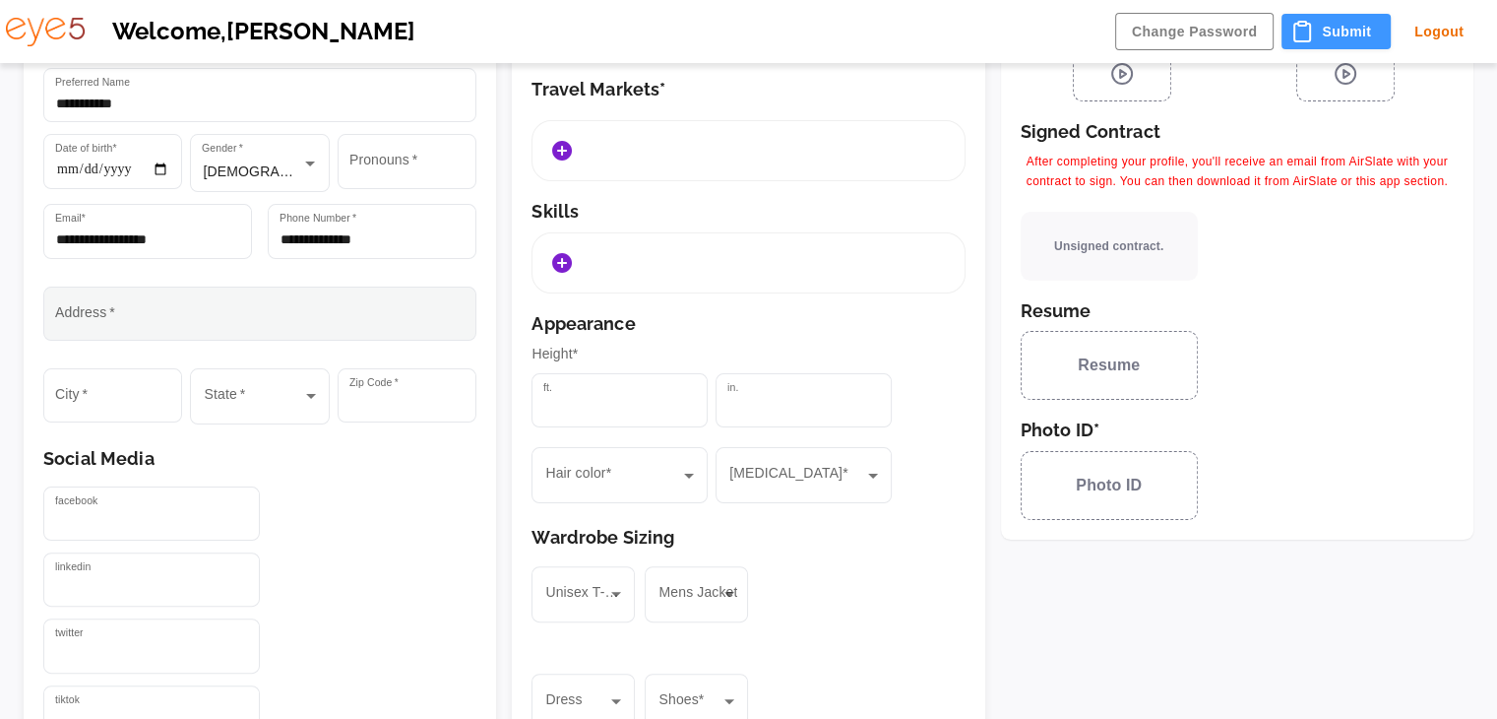  I want to click on h6: Signed Contract, so click(1237, 132).